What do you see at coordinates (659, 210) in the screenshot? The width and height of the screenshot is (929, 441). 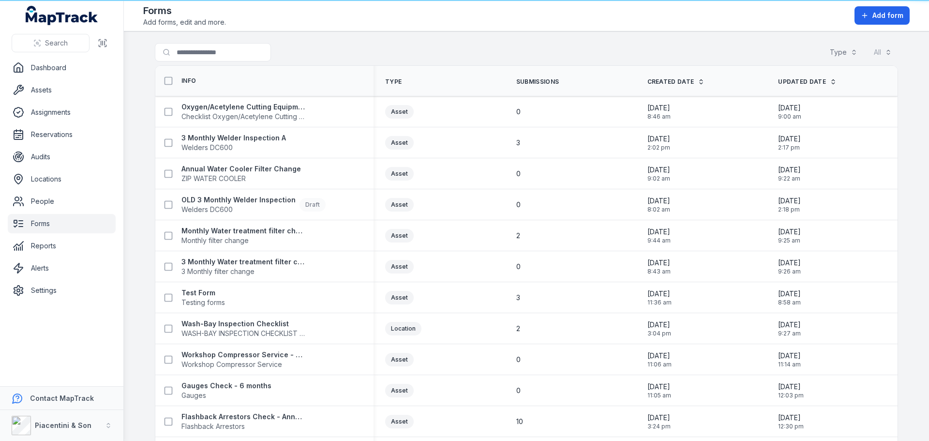 I see `span: 8:02 am` at bounding box center [659, 210].